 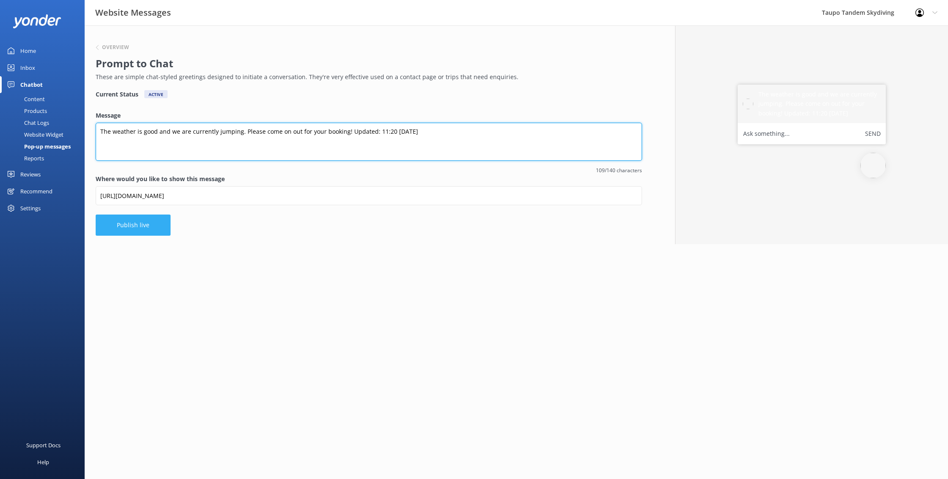 I want to click on div: Website Widget, so click(x=34, y=135).